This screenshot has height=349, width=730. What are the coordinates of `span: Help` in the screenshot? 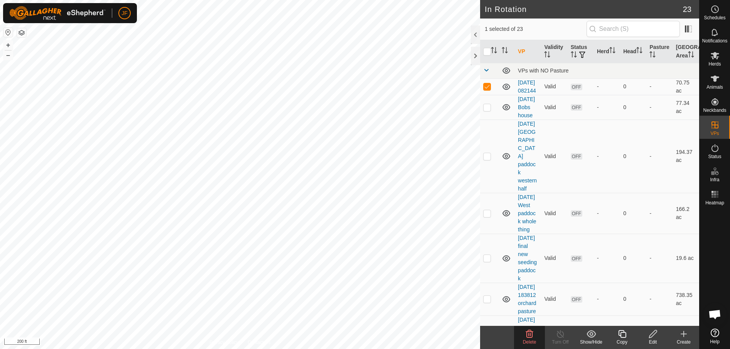 It's located at (714, 341).